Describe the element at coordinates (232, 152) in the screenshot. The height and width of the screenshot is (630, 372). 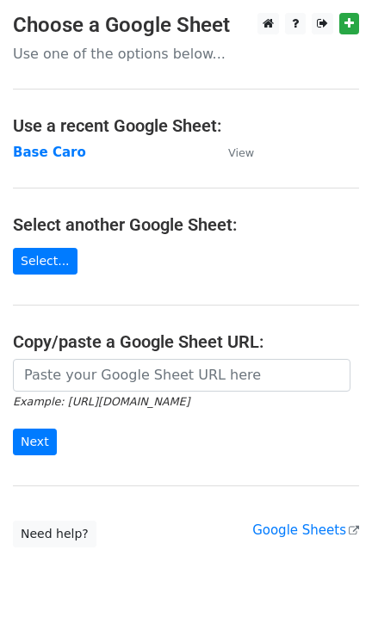
I see `a: View` at that location.